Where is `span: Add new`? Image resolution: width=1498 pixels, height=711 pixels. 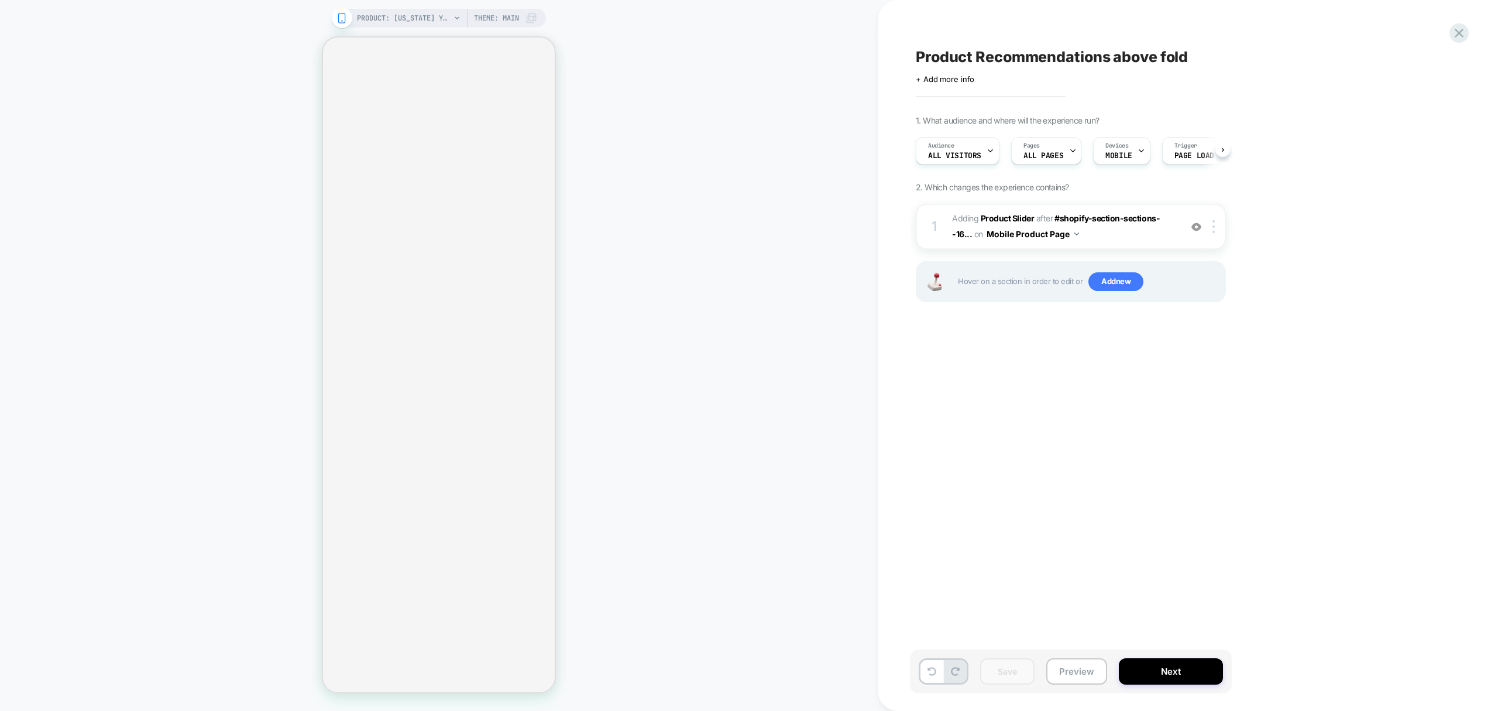 span: Add new is located at coordinates (1116, 282).